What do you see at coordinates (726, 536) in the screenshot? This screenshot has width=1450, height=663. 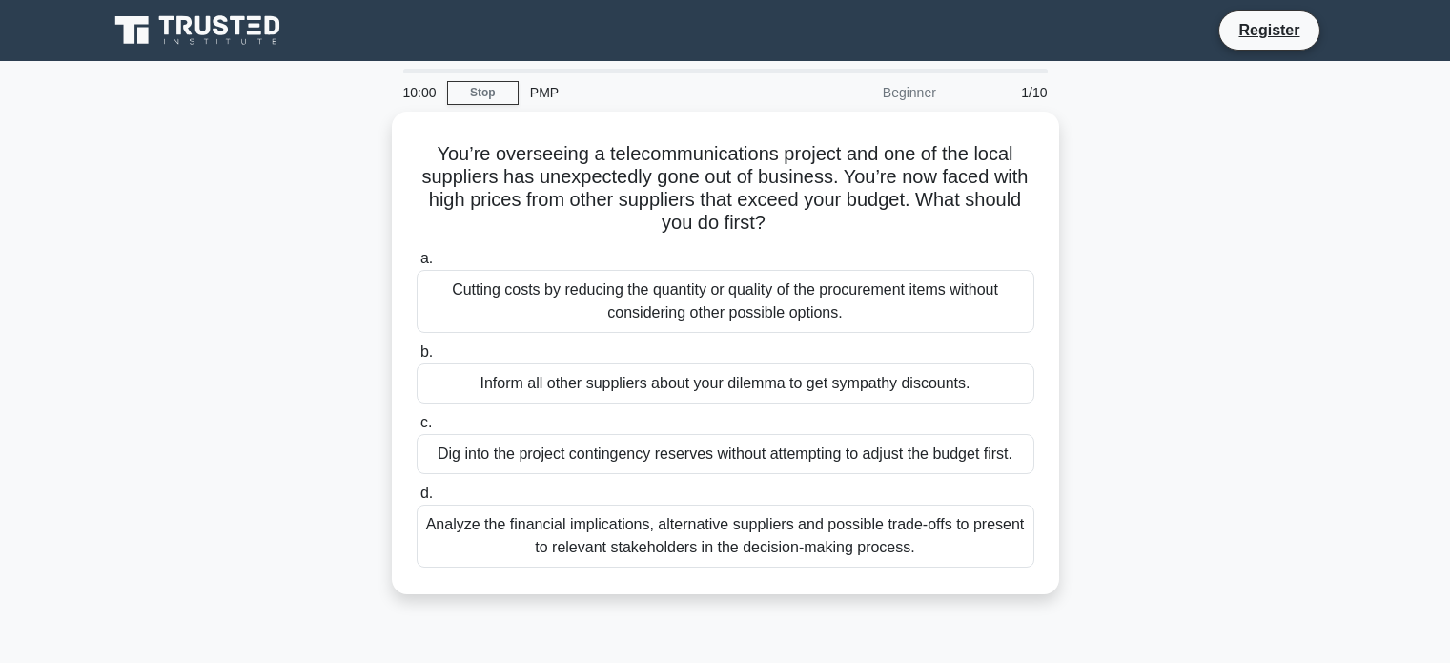 I see `div: Analyze the financial implications, alternative suppliers and possible trade-offs to present to r...` at bounding box center [726, 536].